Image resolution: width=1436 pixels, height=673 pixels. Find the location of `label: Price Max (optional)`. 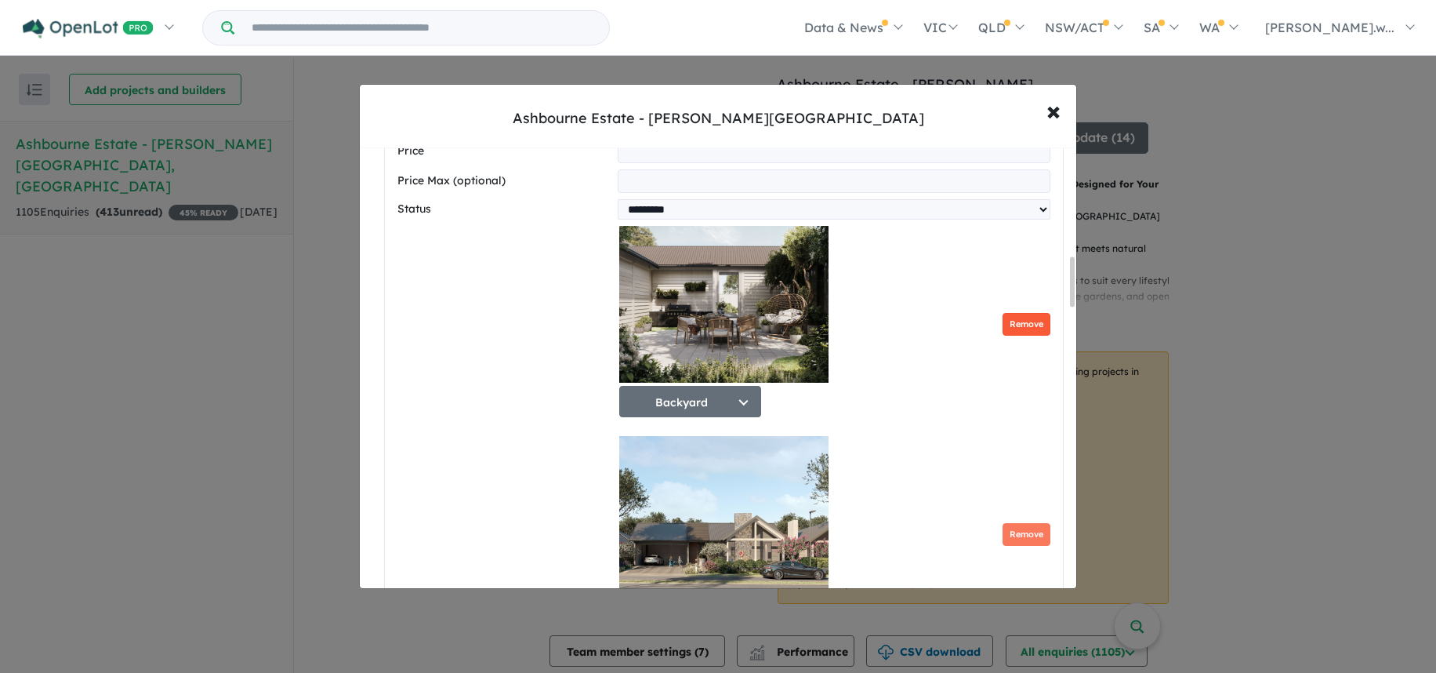

label: Price Max (optional) is located at coordinates (504, 181).